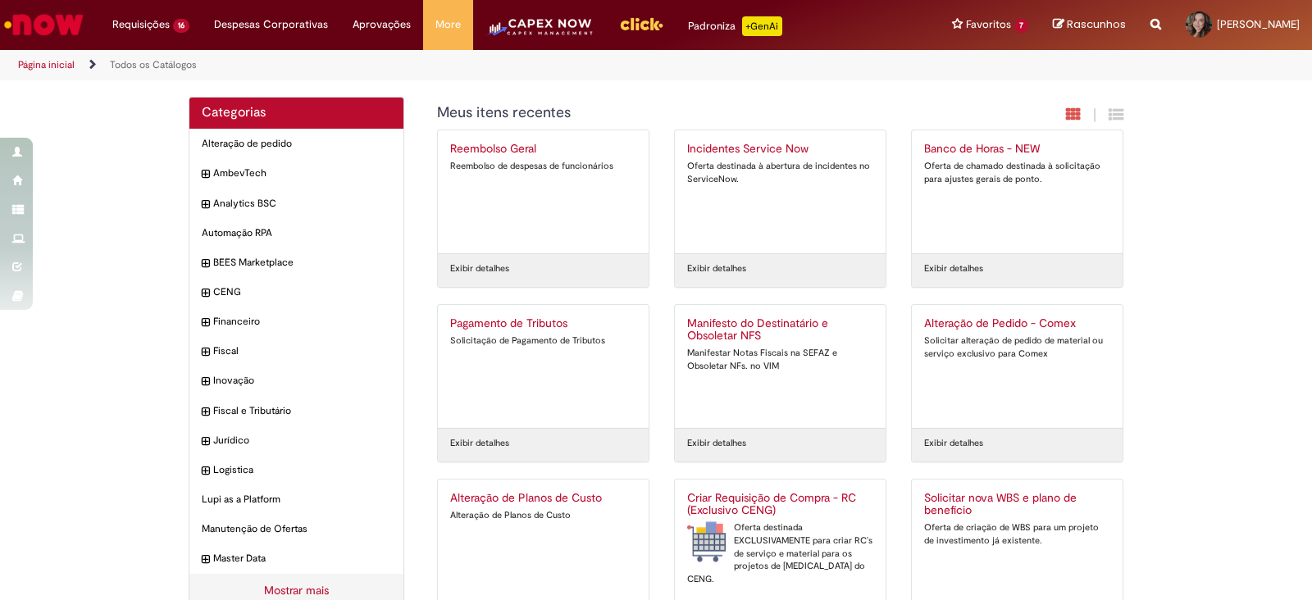 Image resolution: width=1312 pixels, height=600 pixels. I want to click on span: AmbevTech, so click(302, 173).